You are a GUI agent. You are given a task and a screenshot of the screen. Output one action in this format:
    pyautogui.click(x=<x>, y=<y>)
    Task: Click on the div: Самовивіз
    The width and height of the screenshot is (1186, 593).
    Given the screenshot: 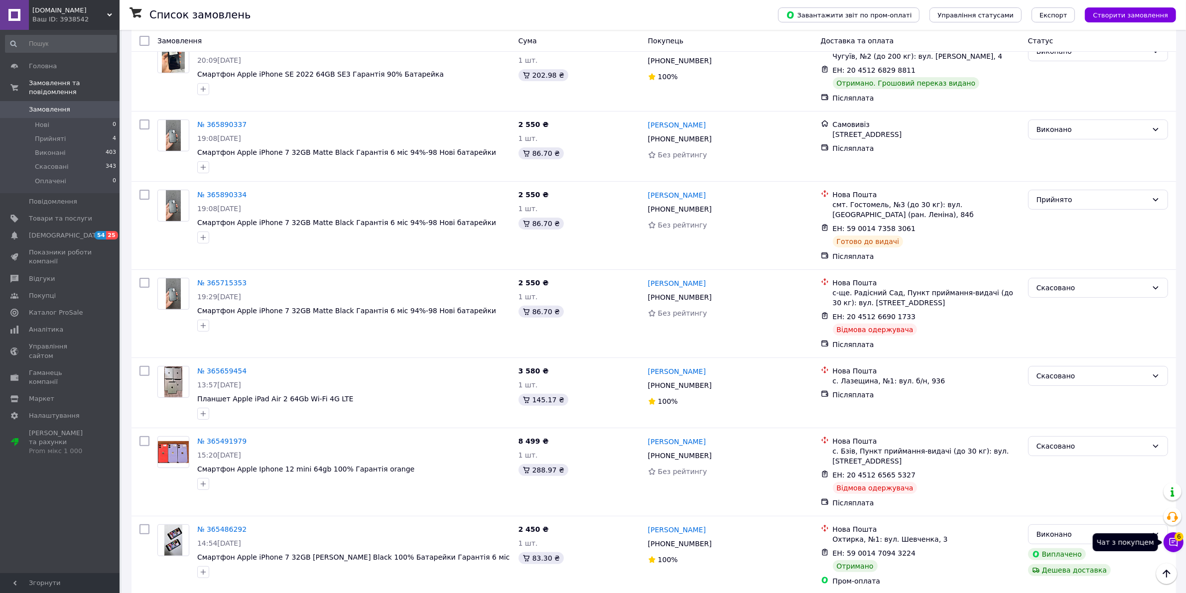 What is the action you would take?
    pyautogui.click(x=926, y=124)
    